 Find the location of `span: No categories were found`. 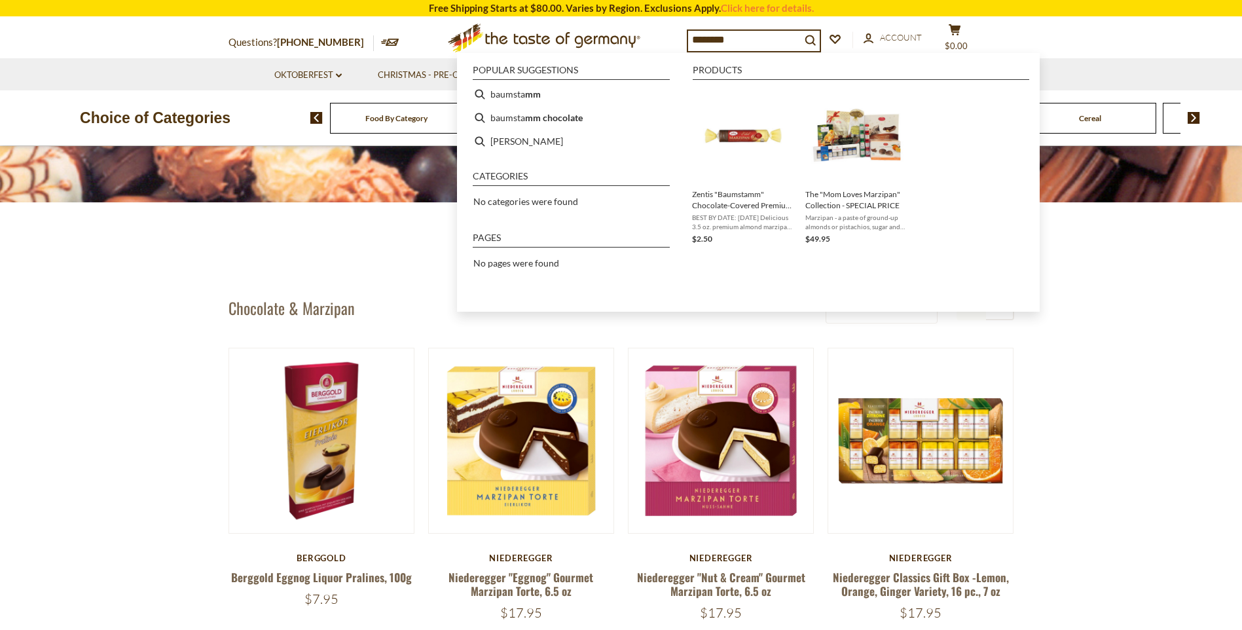

span: No categories were found is located at coordinates (526, 201).